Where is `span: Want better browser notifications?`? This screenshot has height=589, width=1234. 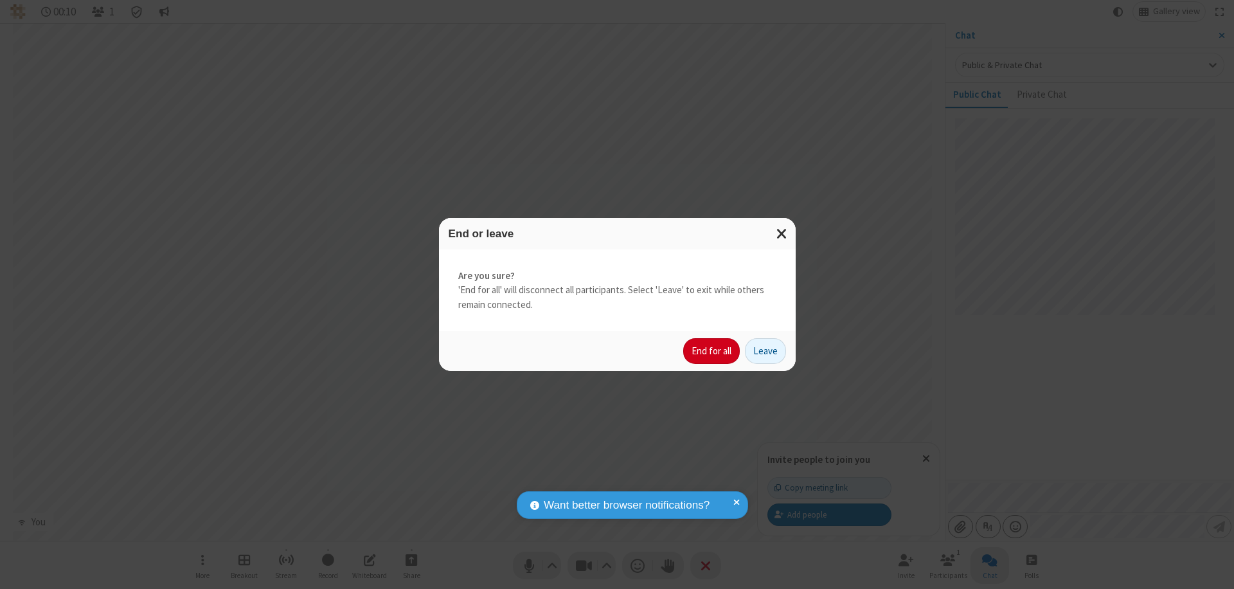
span: Want better browser notifications? is located at coordinates (627, 505).